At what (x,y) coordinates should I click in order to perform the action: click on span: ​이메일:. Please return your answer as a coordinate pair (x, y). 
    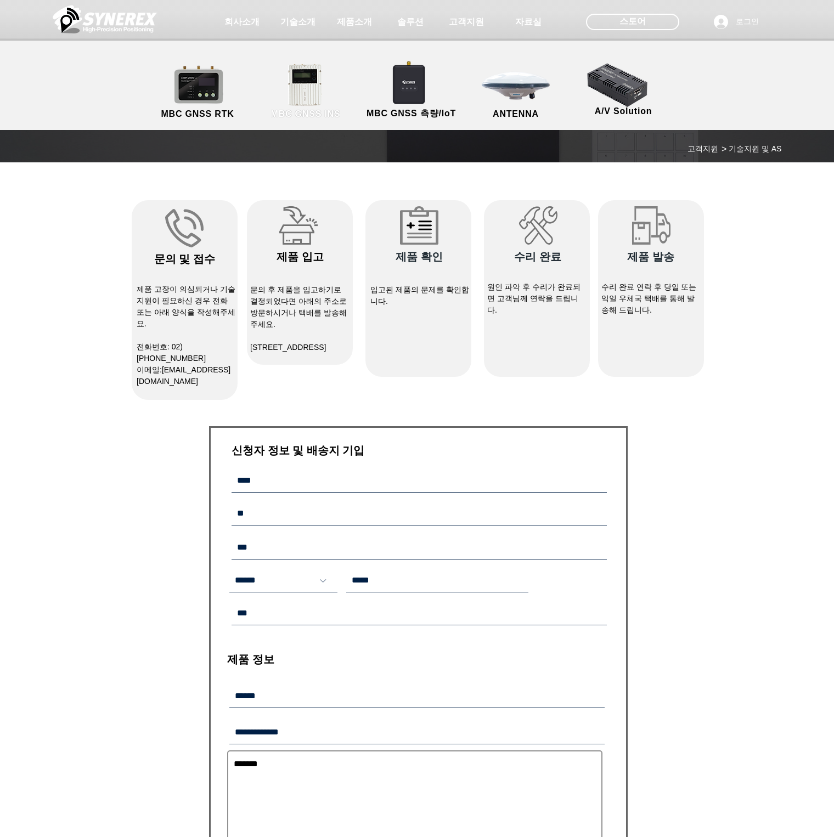
    Looking at the image, I should click on (183, 375).